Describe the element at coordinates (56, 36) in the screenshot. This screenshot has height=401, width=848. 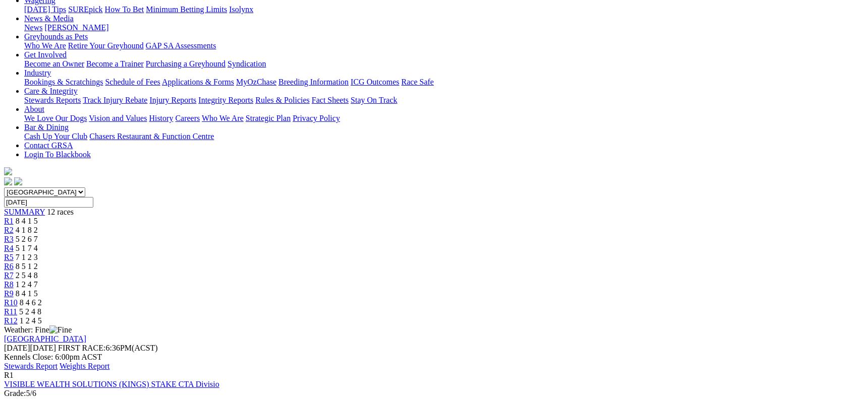
I see `a: Greyhounds as Pets` at that location.